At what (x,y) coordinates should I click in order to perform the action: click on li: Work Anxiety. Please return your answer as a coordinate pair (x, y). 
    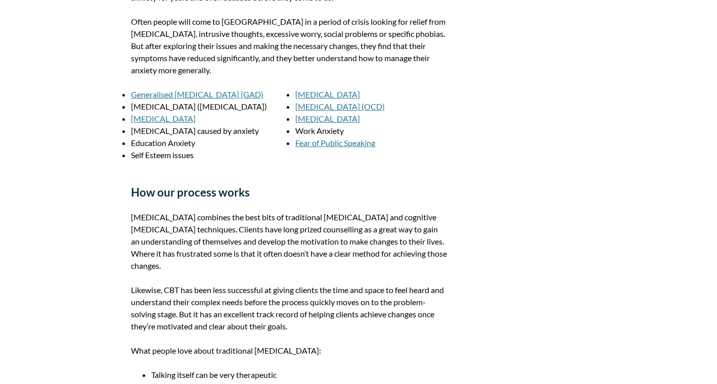
    Looking at the image, I should click on (371, 131).